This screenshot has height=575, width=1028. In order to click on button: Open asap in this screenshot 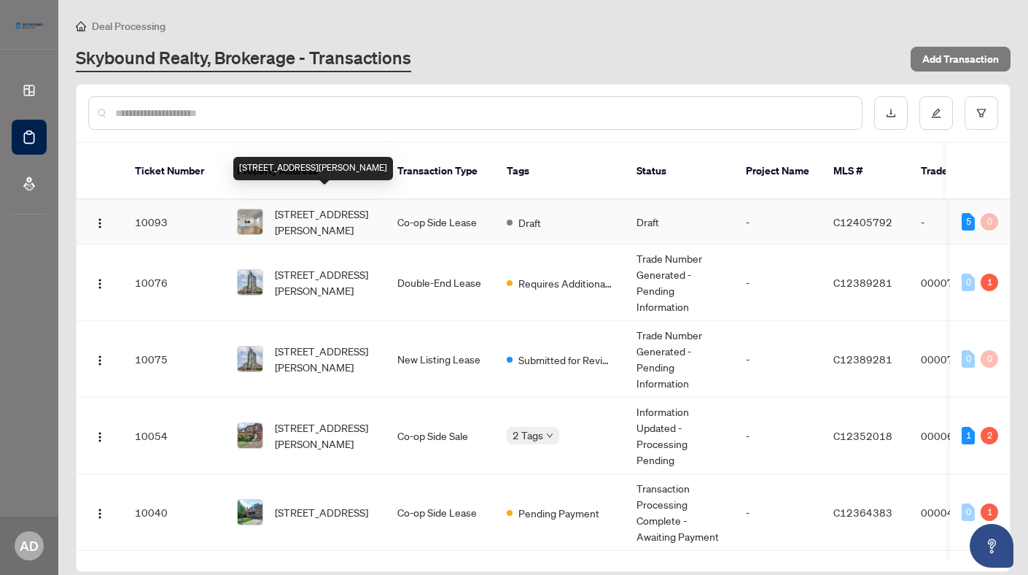, I will do `click(992, 546)`.